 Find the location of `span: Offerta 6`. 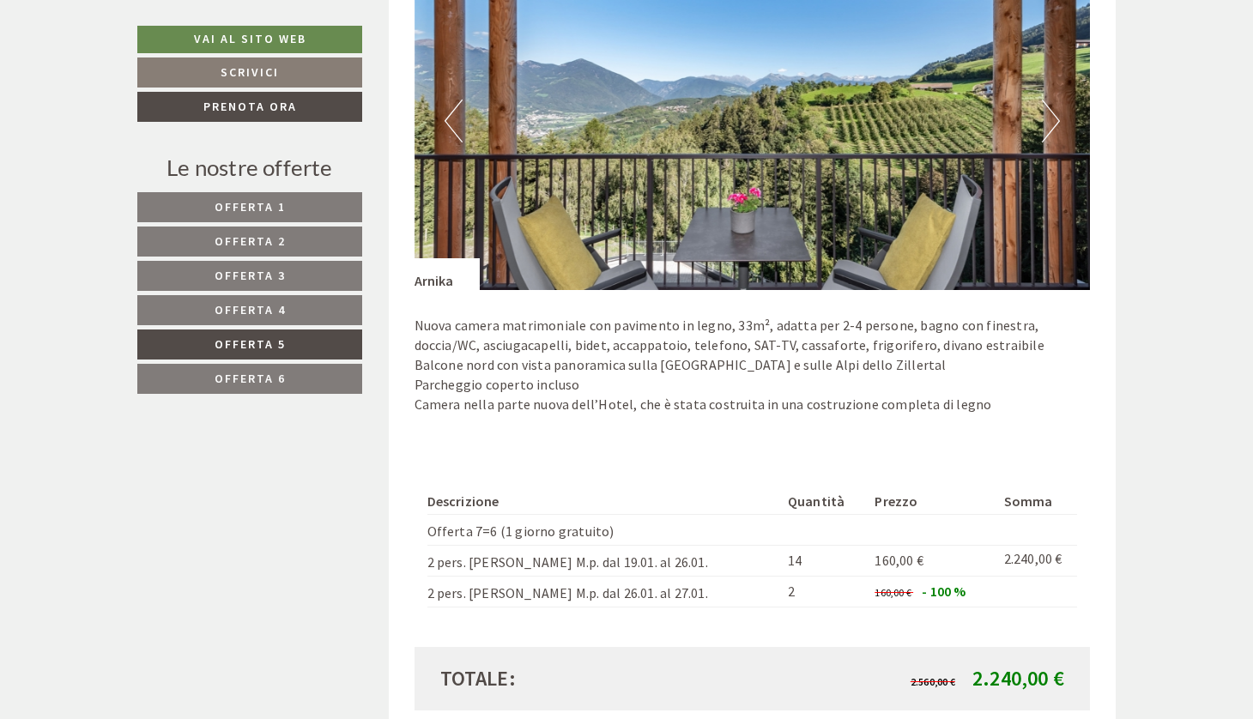

span: Offerta 6 is located at coordinates (250, 378).